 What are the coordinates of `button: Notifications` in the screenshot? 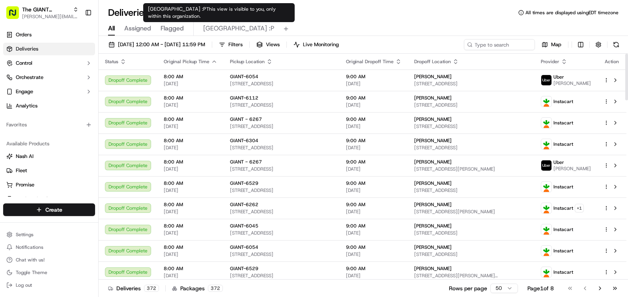 It's located at (49, 247).